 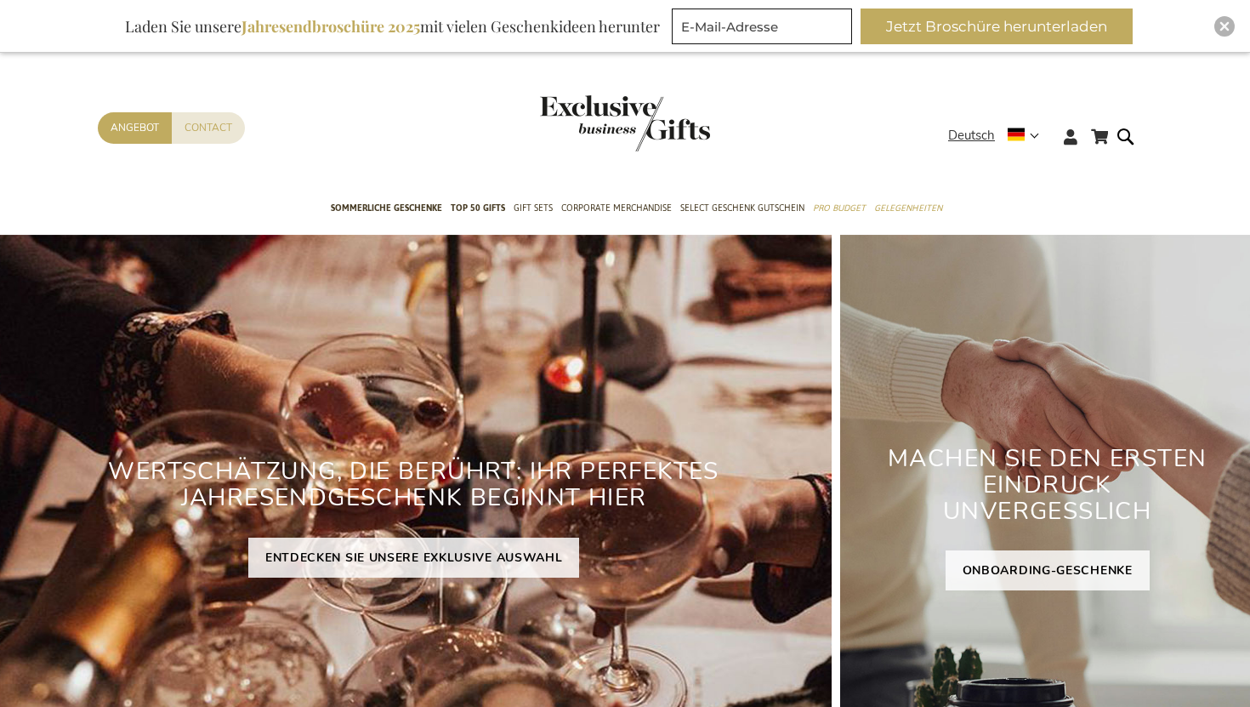 What do you see at coordinates (533, 208) in the screenshot?
I see `span: Gift Sets` at bounding box center [533, 208].